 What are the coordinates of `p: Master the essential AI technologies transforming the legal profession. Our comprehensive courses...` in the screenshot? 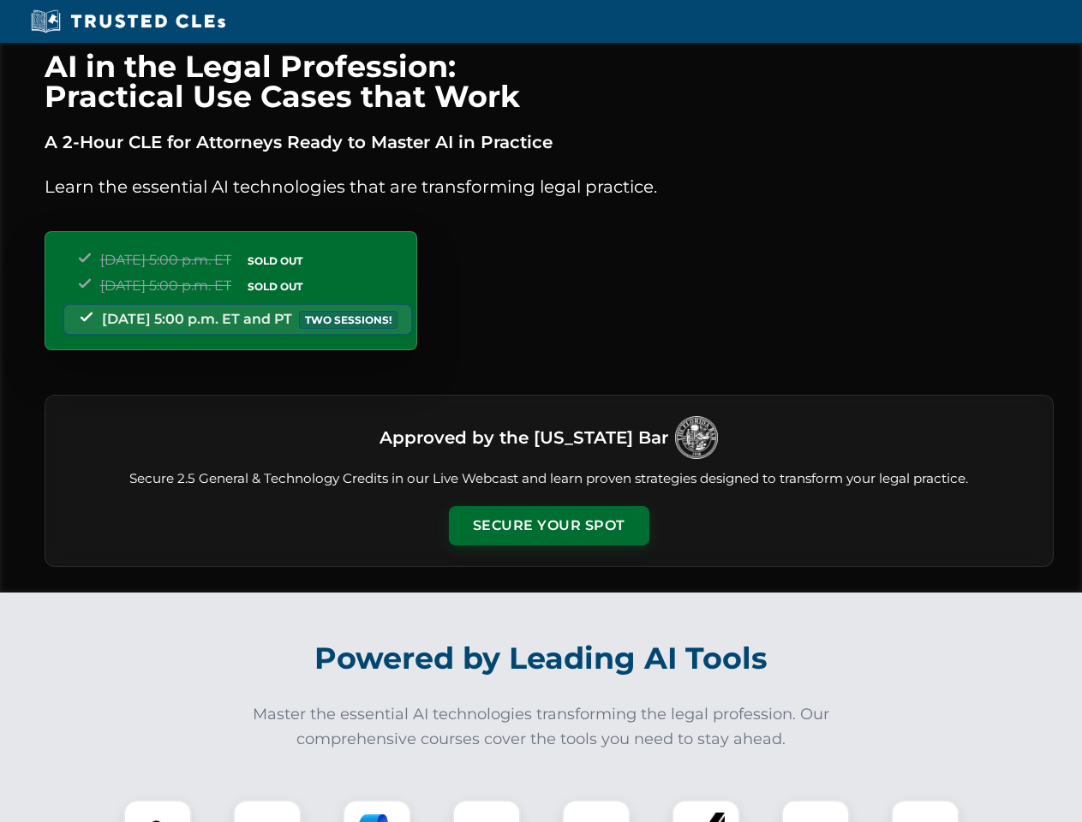 It's located at (541, 727).